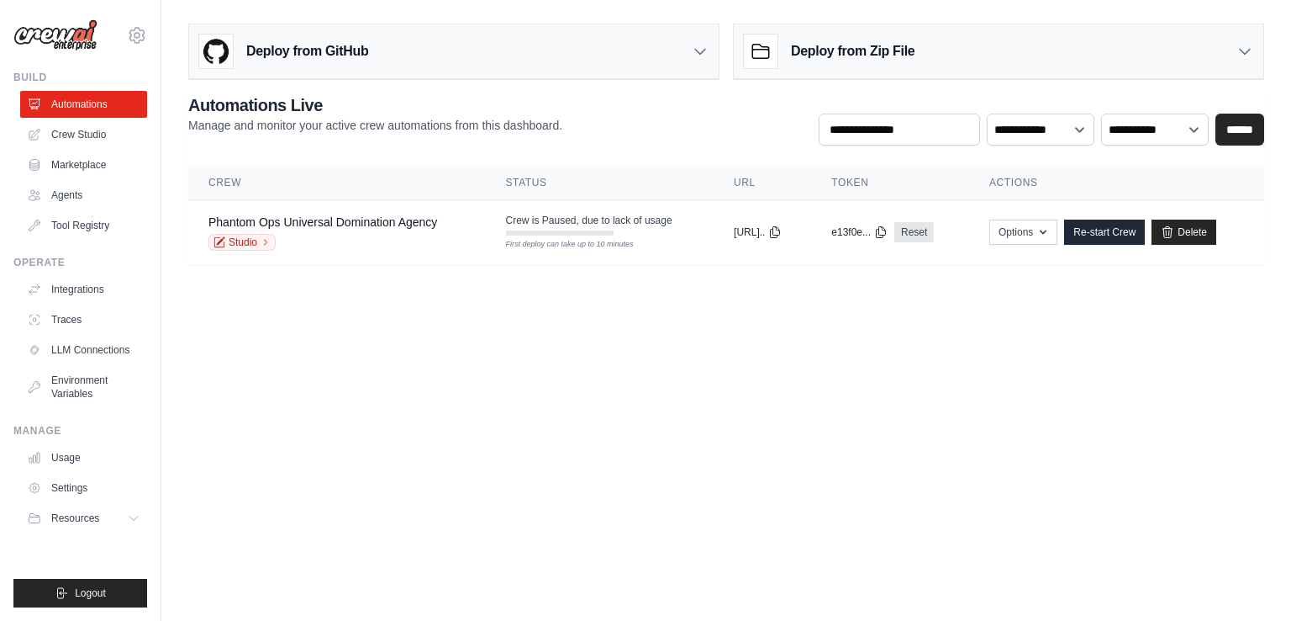 The image size is (1291, 621). What do you see at coordinates (55, 35) in the screenshot?
I see `img: Logo` at bounding box center [55, 35].